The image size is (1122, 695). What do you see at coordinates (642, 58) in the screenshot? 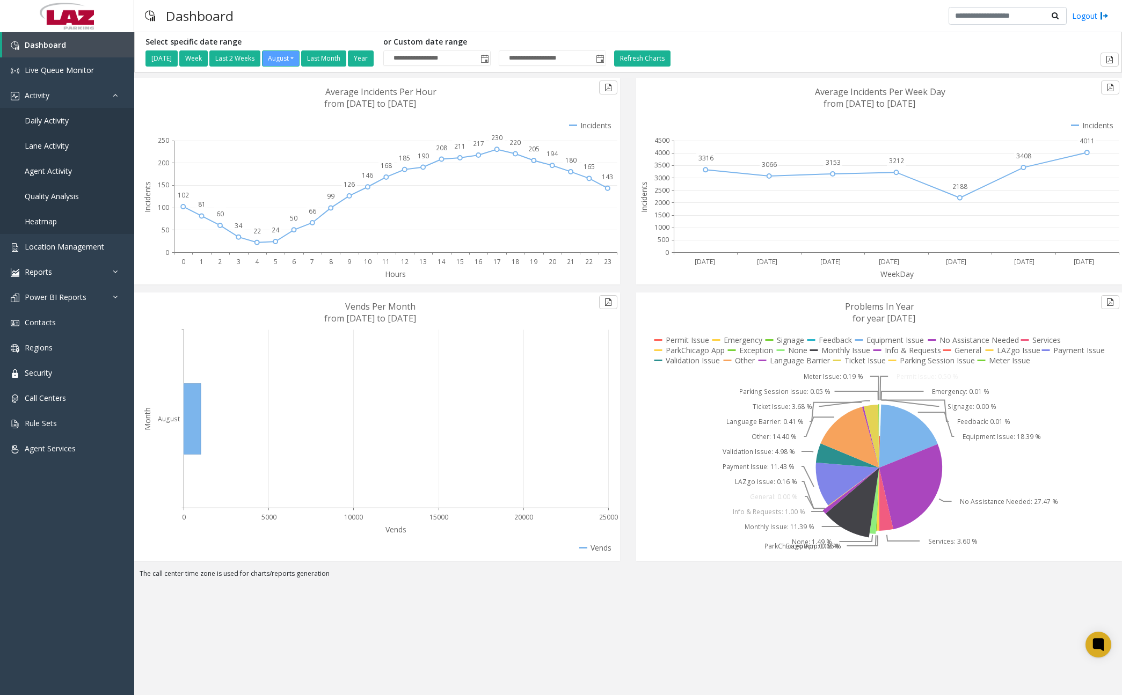
I see `button: Refresh Charts` at bounding box center [642, 58].